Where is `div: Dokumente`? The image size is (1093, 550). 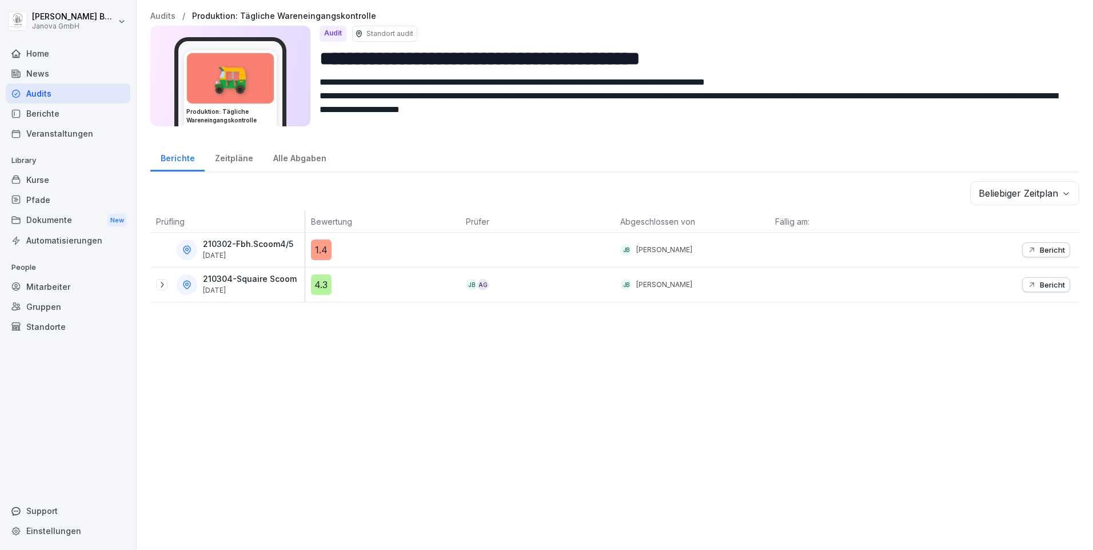 div: Dokumente is located at coordinates (68, 220).